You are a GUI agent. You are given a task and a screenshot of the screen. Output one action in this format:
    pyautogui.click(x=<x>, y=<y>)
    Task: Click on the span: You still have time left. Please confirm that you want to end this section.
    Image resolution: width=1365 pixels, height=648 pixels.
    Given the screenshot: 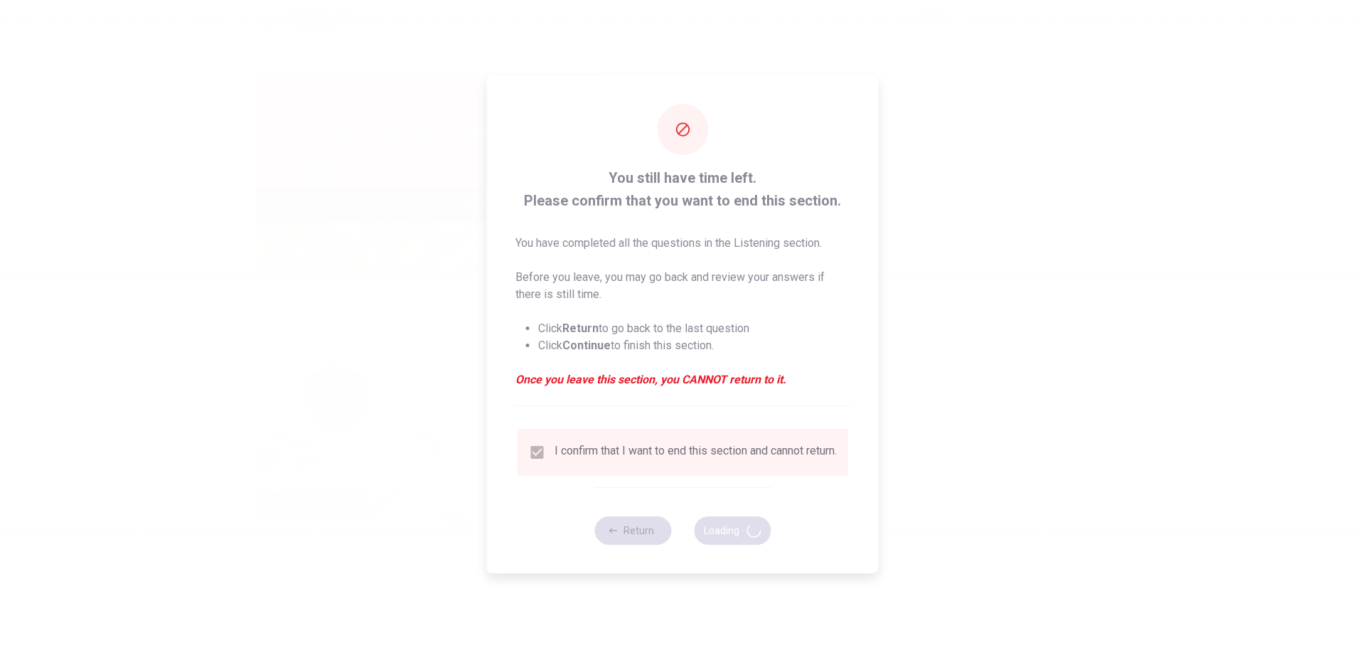 What is the action you would take?
    pyautogui.click(x=682, y=189)
    